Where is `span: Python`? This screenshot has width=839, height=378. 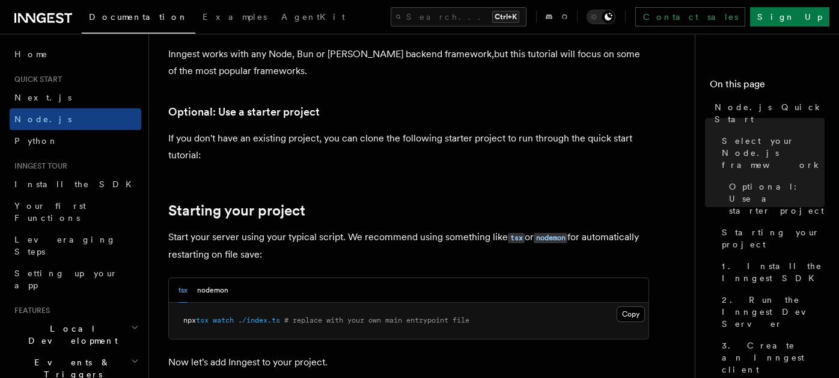
span: Python is located at coordinates (36, 141).